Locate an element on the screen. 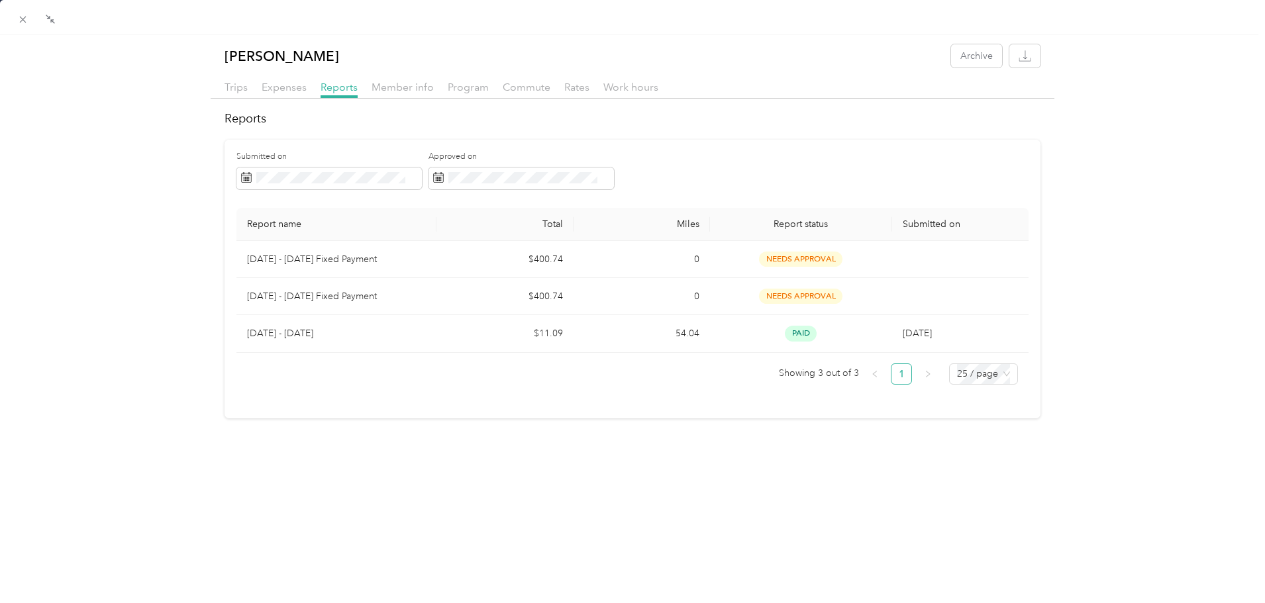 This screenshot has width=1265, height=603. td: 54.04 is located at coordinates (642, 334).